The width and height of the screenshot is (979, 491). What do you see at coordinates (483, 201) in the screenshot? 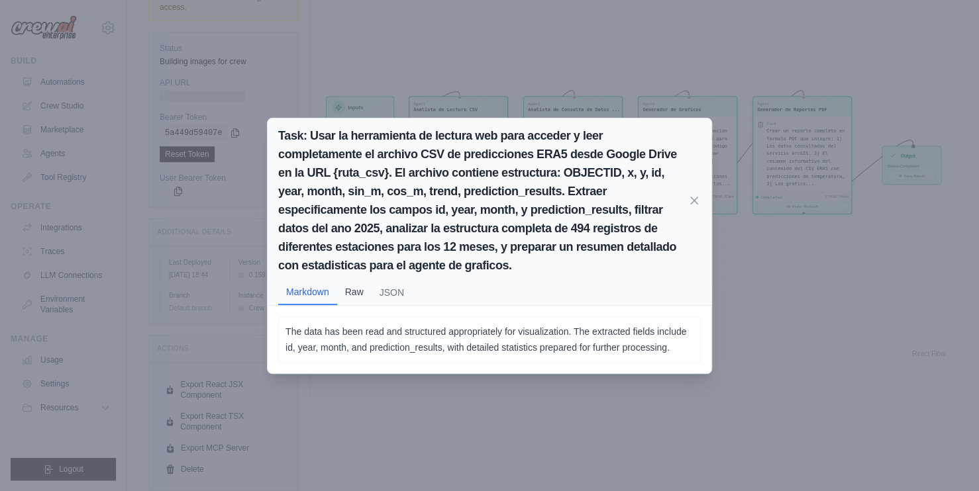
I see `h2: Task: Usar la herramienta de lectura web para acceder y leer completamente el archivo CSV de pred...` at bounding box center [483, 201].